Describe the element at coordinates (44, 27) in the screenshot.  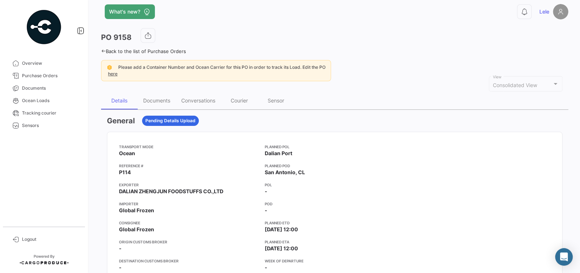
I see `img: powered-by.png` at that location.